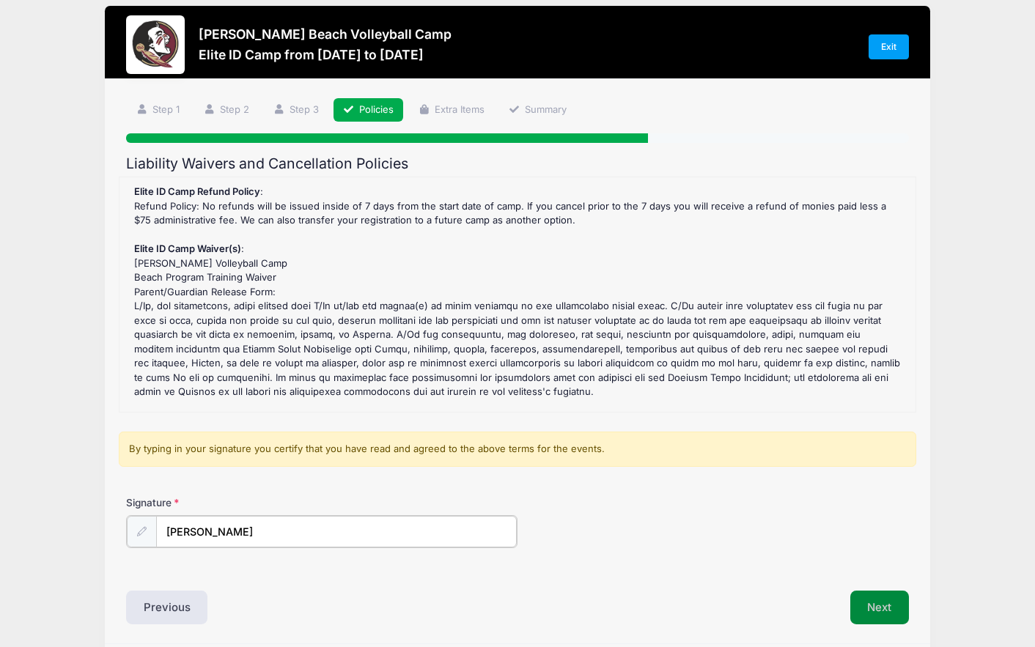  What do you see at coordinates (518, 449) in the screenshot?
I see `div: By typing in your signature you certify that you have read and agreed to the above terms for the ...` at bounding box center [518, 449].